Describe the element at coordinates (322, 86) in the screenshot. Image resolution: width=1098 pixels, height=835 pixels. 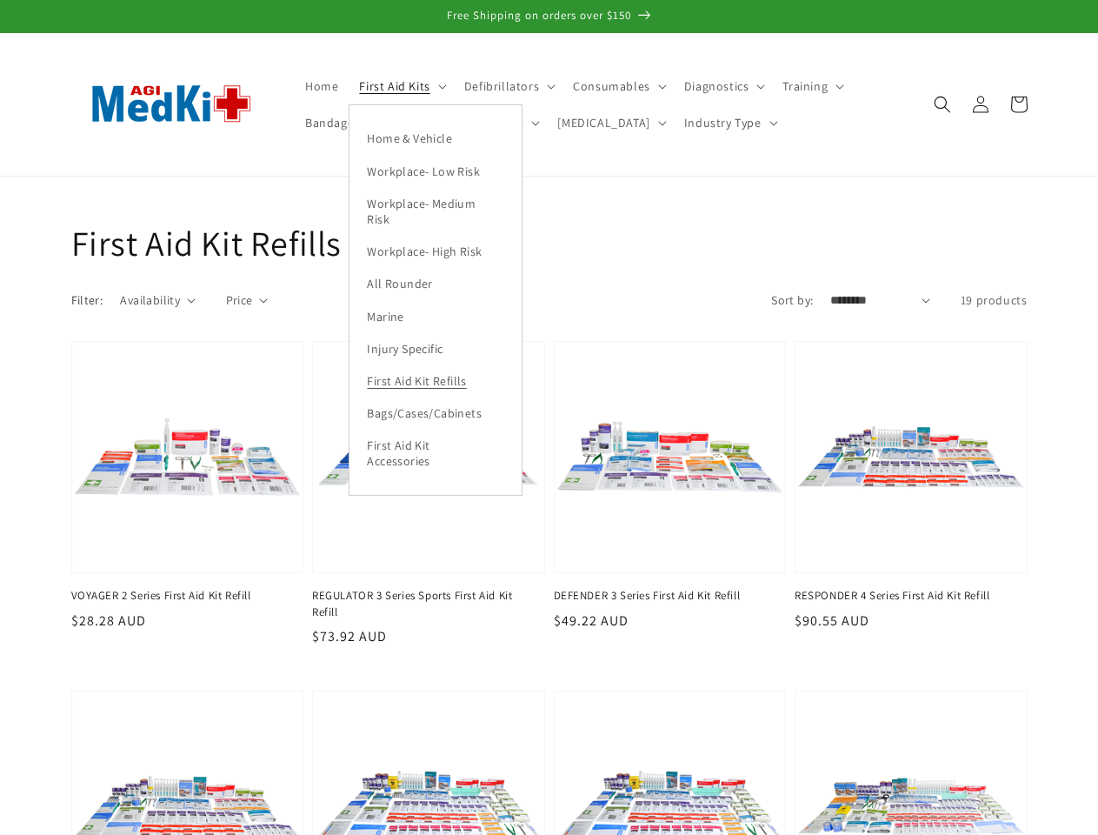
I see `a: Home` at that location.